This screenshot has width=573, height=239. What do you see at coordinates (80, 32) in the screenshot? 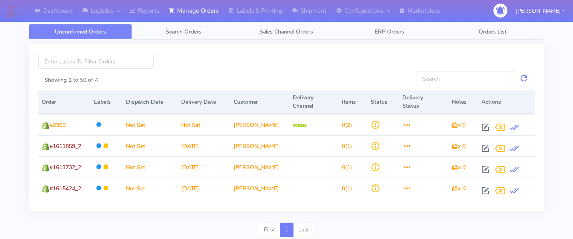
I see `span: Unconfirmed Orders` at bounding box center [80, 32].